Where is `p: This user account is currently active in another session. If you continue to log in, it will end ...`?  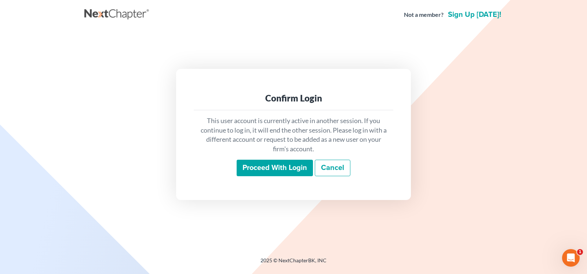
p: This user account is currently active in another session. If you continue to log in, it will end ... is located at coordinates (293, 135).